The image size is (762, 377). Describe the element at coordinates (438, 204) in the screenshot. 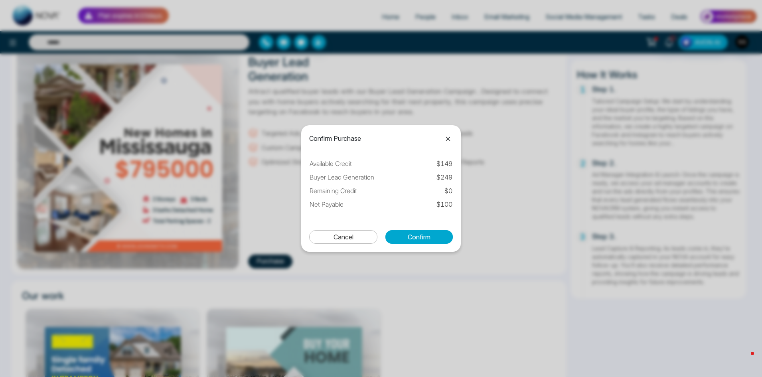

I see `td: $ 100` at that location.